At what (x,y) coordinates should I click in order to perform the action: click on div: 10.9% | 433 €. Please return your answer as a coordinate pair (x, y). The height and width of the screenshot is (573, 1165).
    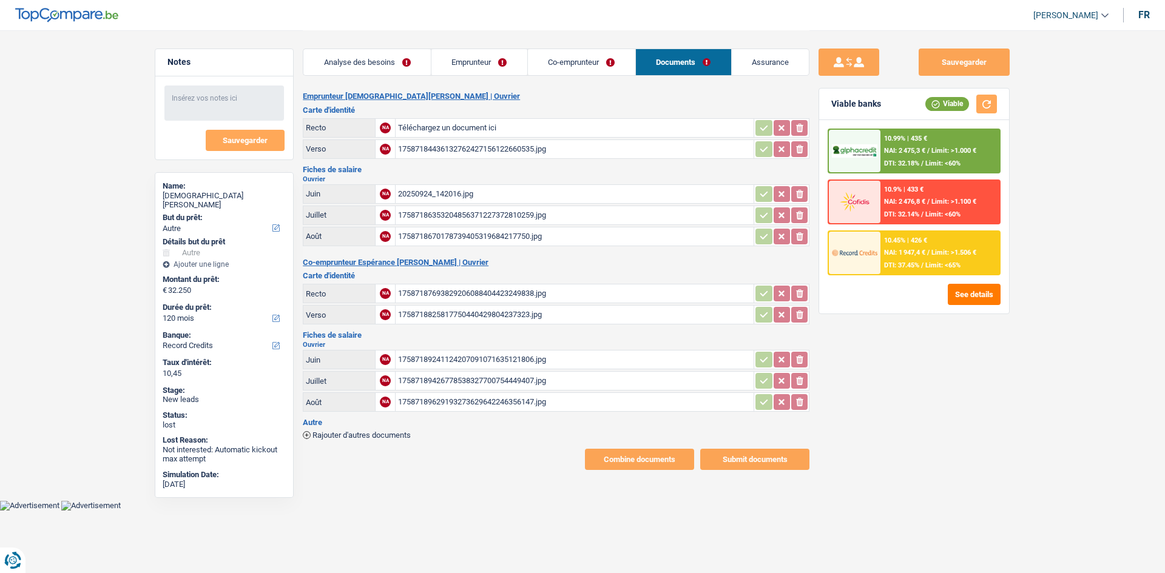
    Looking at the image, I should click on (903, 189).